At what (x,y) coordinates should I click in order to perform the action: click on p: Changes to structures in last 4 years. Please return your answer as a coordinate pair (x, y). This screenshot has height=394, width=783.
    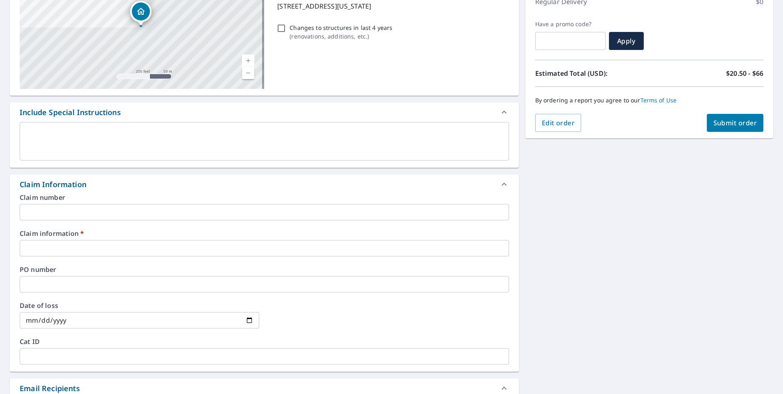
    Looking at the image, I should click on (341, 27).